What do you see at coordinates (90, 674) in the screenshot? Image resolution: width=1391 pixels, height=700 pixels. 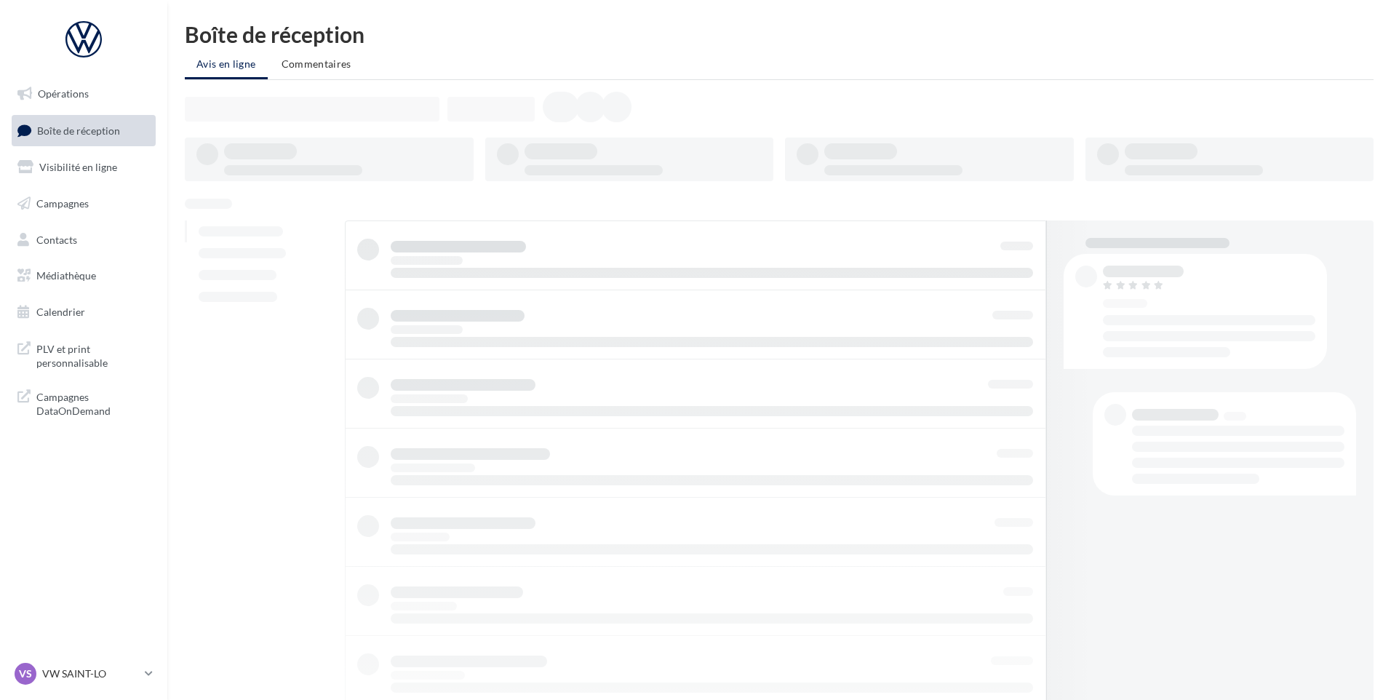 I see `p: VW SAINT-LO` at bounding box center [90, 674].